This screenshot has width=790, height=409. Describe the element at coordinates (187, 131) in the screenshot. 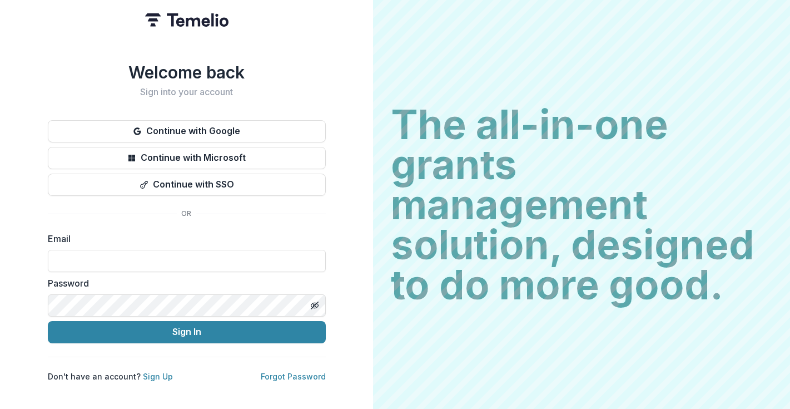

I see `button: Continue with Google` at that location.